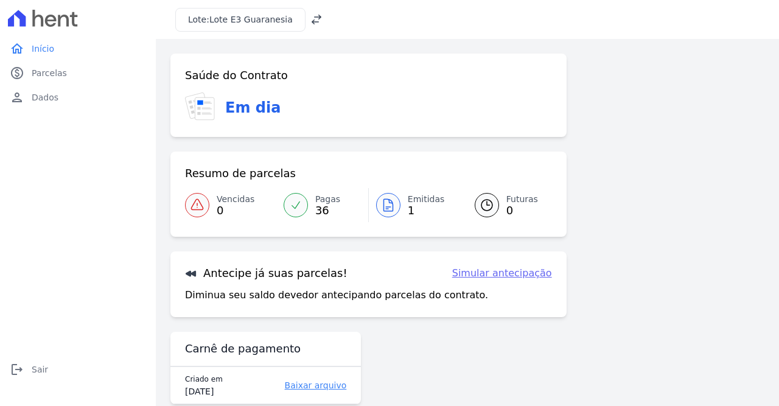  Describe the element at coordinates (17, 97) in the screenshot. I see `i: person` at that location.